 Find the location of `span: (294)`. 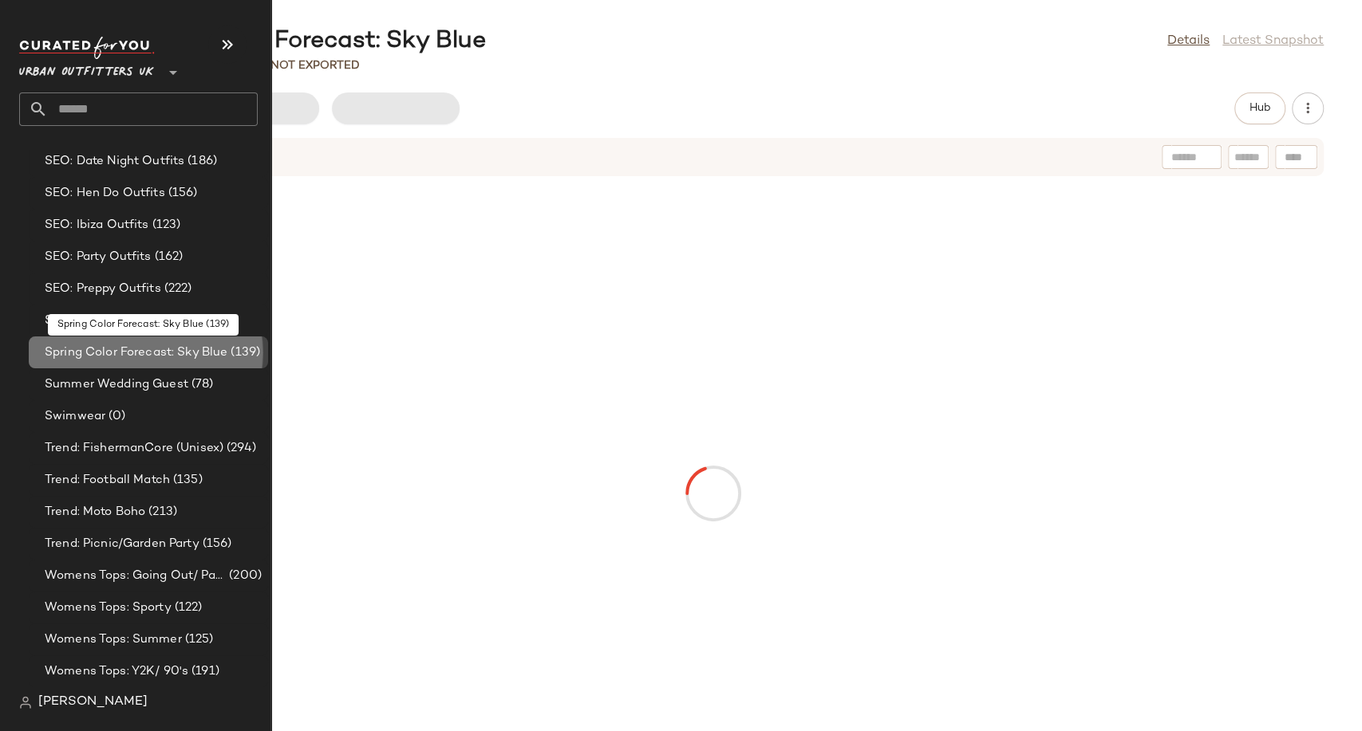

span: (294) is located at coordinates (239, 448).